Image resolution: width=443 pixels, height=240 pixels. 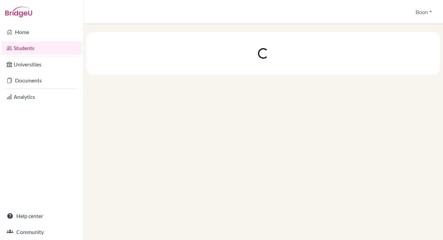 What do you see at coordinates (41, 32) in the screenshot?
I see `a: Home` at bounding box center [41, 32].